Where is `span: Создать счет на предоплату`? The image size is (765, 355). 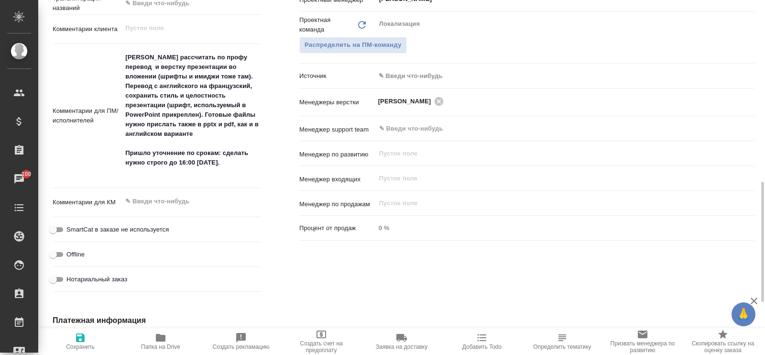
span: Создать счет на предоплату is located at coordinates (321, 347).